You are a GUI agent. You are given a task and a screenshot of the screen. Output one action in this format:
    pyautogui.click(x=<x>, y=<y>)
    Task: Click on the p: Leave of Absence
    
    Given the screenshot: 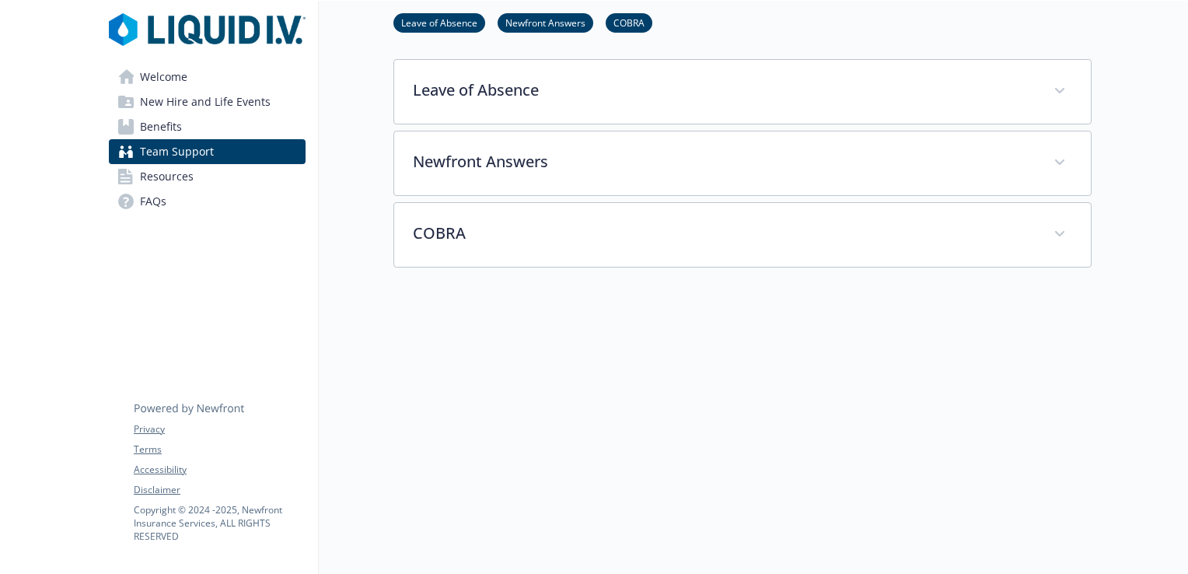 What is the action you would take?
    pyautogui.click(x=724, y=90)
    